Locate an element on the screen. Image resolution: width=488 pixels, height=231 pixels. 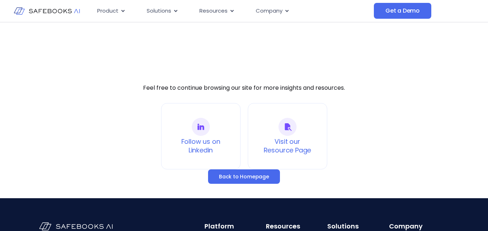
div: Menu Toggle is located at coordinates (233, 11).